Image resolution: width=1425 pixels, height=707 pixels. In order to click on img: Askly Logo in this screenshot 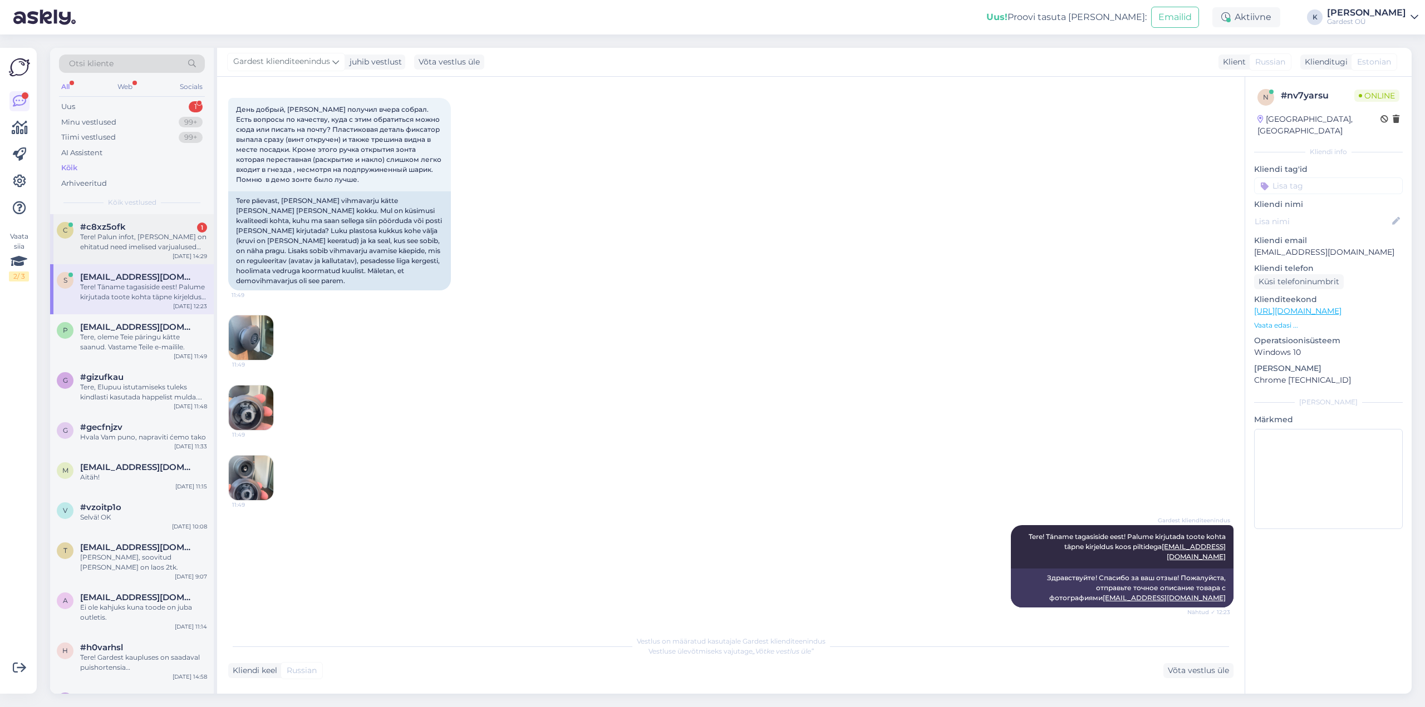, I will do `click(19, 67)`.